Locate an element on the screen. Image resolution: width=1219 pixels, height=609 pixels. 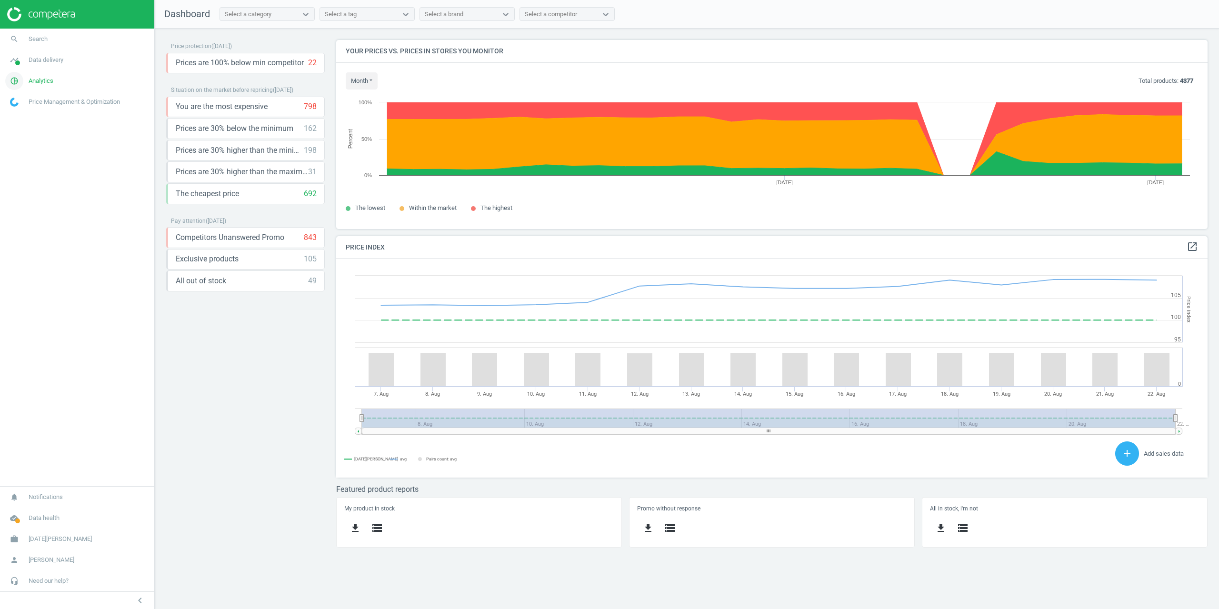
div: 22 is located at coordinates (312, 63).